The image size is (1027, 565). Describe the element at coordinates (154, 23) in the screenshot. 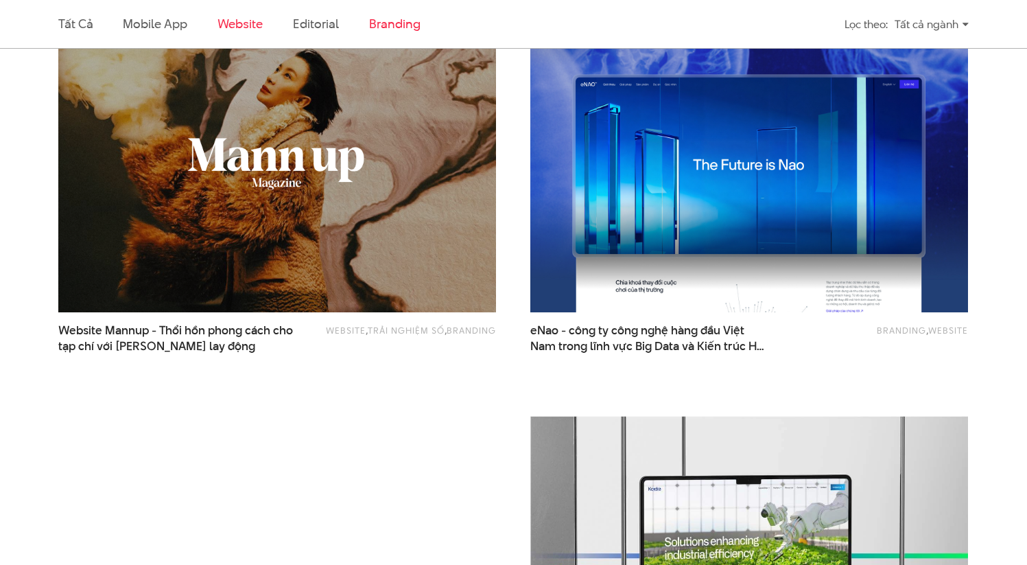

I see `a: Mobile app` at that location.